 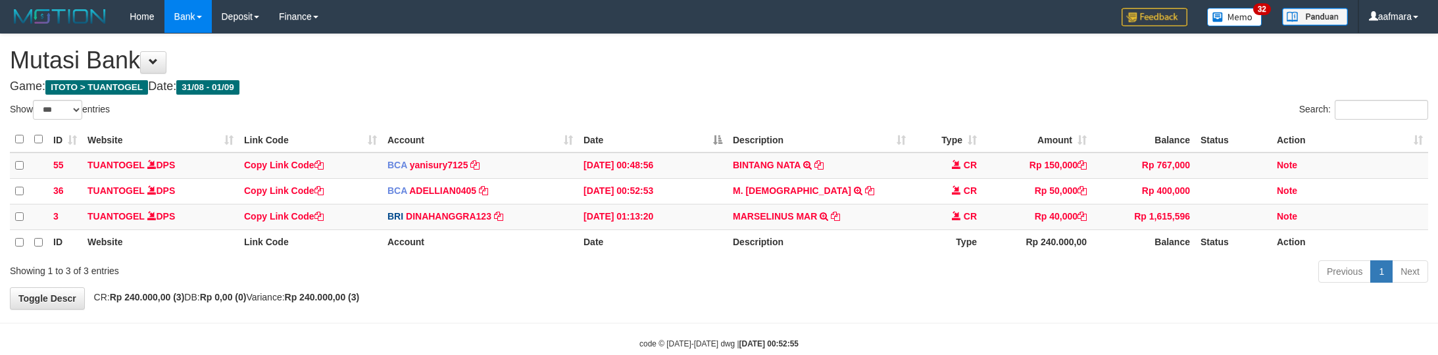 I want to click on label: Search:, so click(x=1363, y=110).